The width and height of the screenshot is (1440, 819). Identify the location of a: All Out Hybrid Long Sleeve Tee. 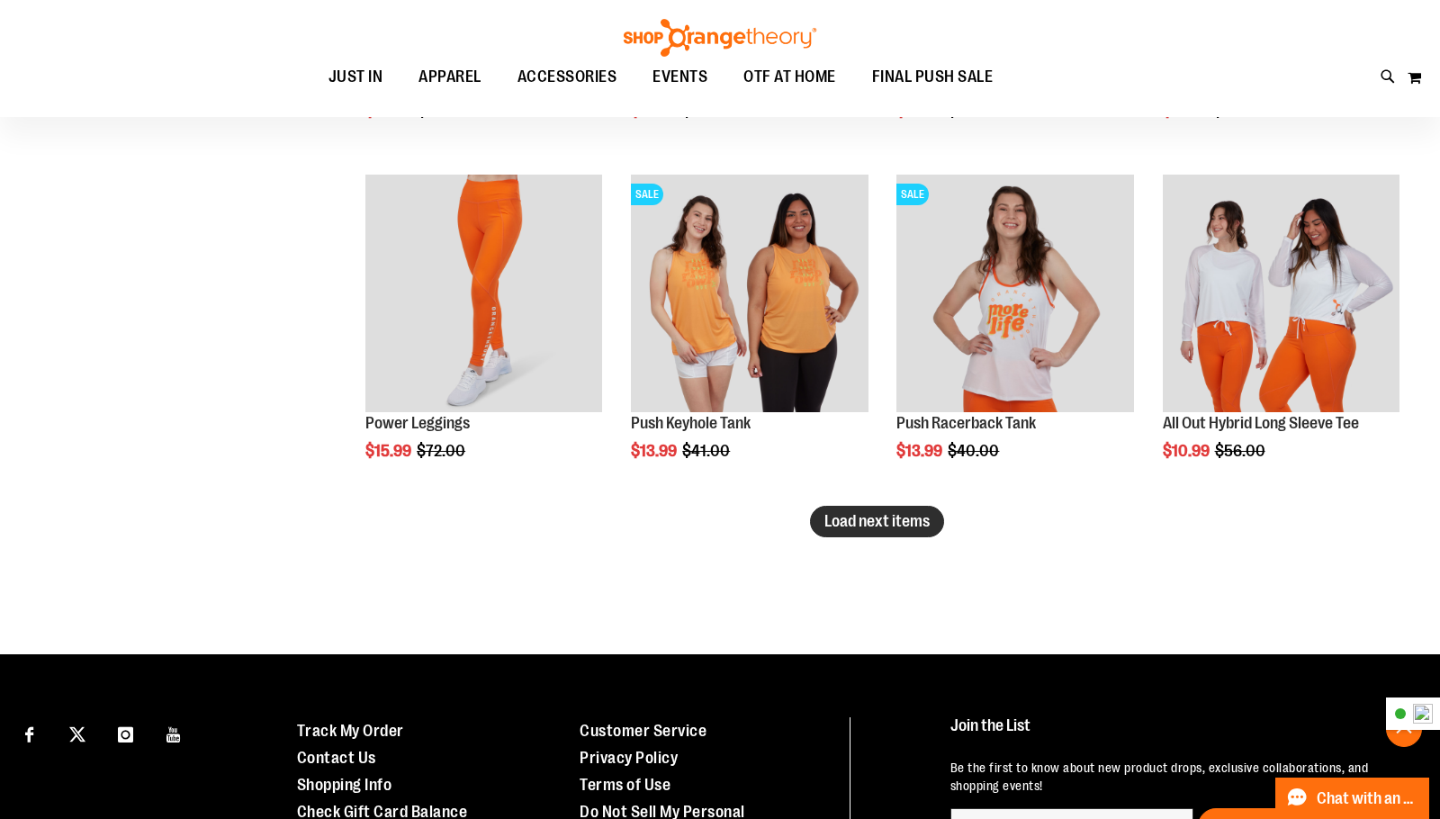
(1261, 423).